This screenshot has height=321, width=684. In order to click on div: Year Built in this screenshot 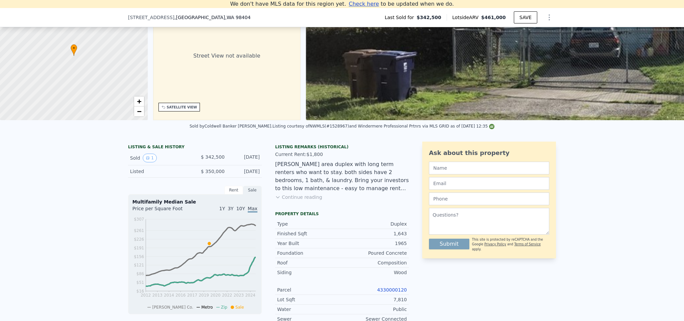, I will do `click(310, 243)`.